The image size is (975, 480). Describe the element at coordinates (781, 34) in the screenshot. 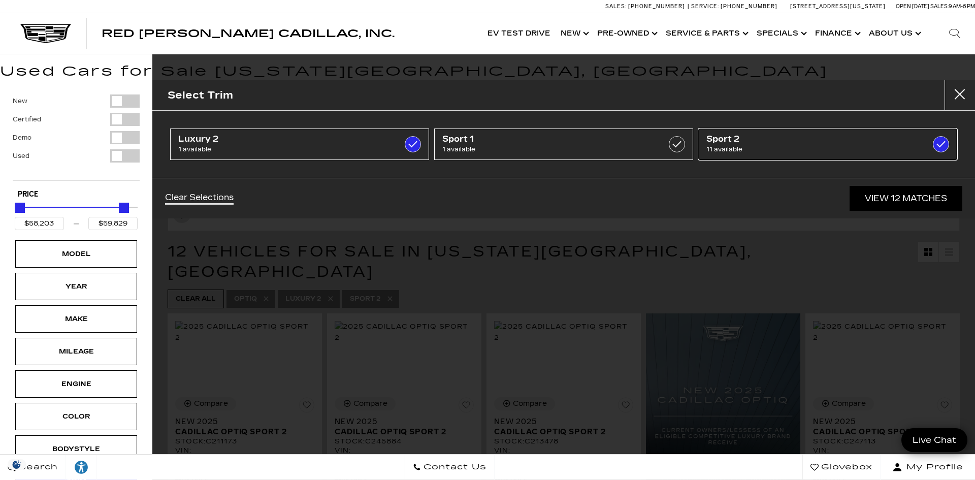

I see `a: Specials` at that location.